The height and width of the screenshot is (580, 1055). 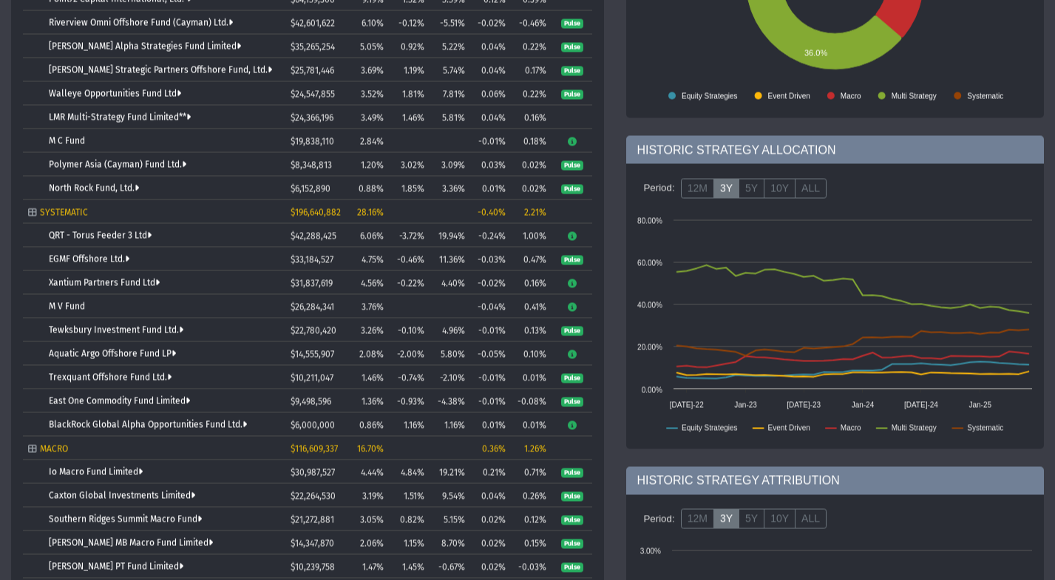 I want to click on td: 5.15%, so click(x=450, y=519).